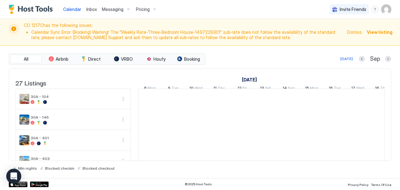 This screenshot has height=190, width=400. Describe the element at coordinates (39, 184) in the screenshot. I see `div: Google Play Store` at that location.